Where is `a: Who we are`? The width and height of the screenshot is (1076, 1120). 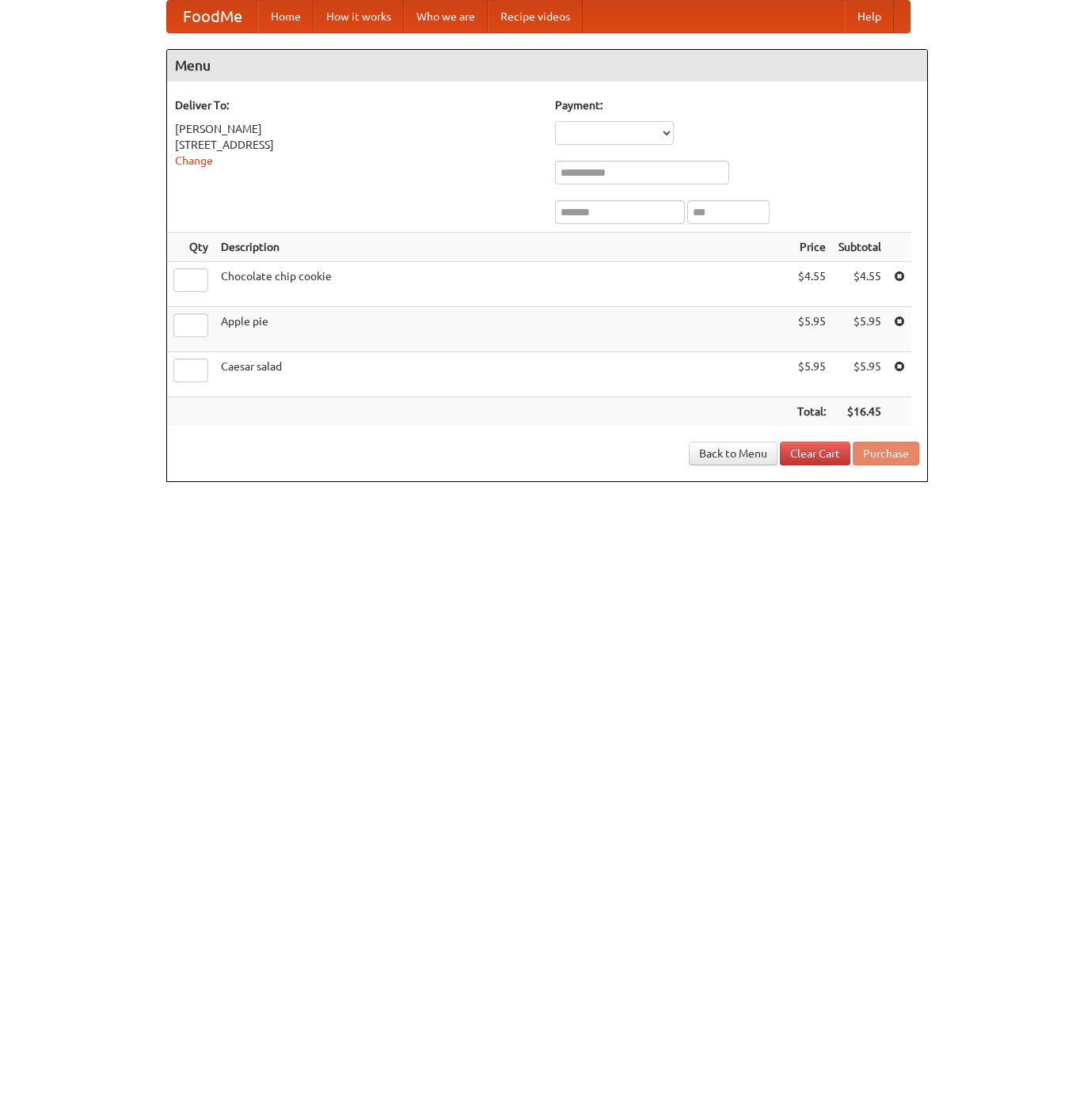
a: Who we are is located at coordinates (446, 17).